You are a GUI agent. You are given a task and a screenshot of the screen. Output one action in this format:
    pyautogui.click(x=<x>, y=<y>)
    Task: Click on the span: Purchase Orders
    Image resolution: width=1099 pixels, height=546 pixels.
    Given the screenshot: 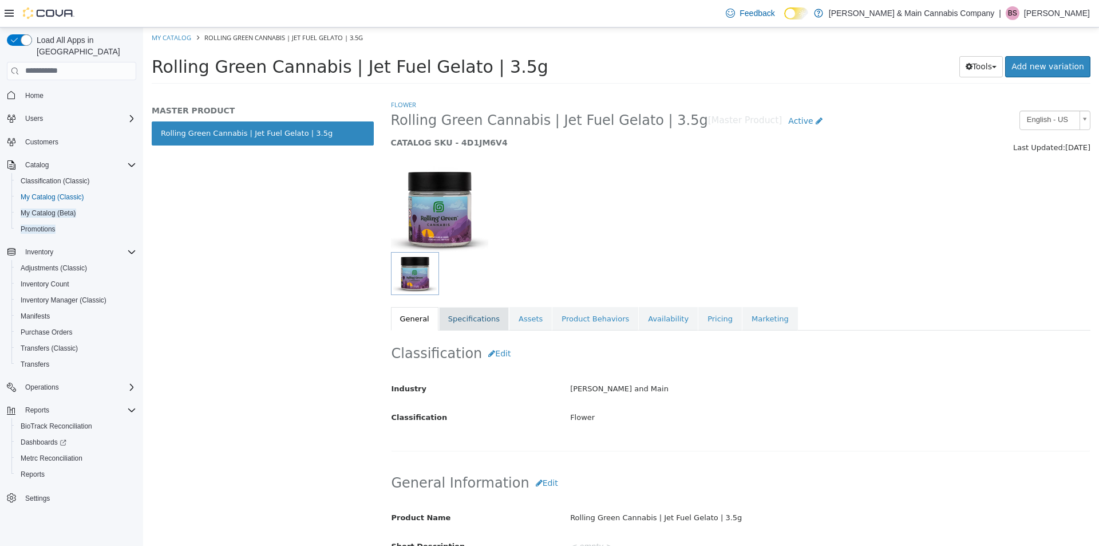 What is the action you would take?
    pyautogui.click(x=46, y=332)
    